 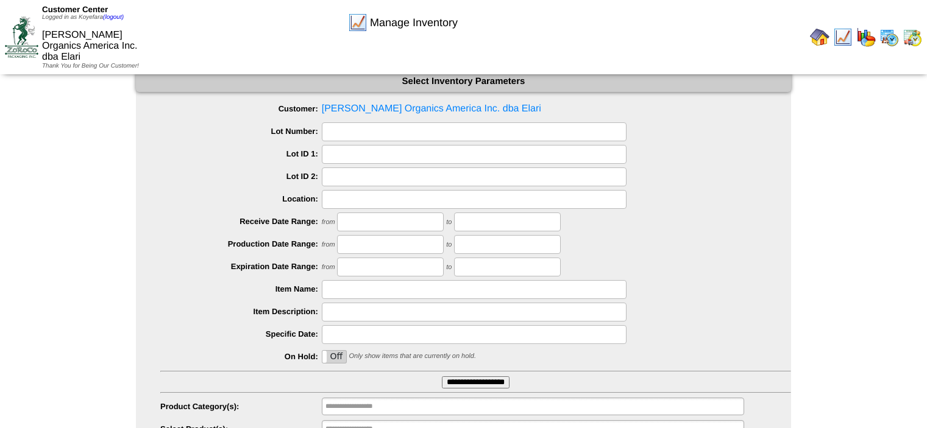 What do you see at coordinates (463, 81) in the screenshot?
I see `div: Select Inventory Parameters` at bounding box center [463, 81].